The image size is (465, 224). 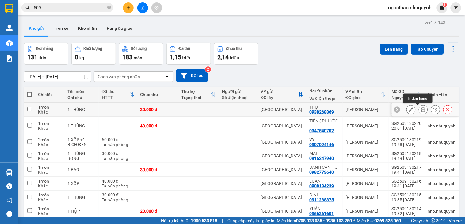 I want to click on div: ĐC giao, so click(x=363, y=97).